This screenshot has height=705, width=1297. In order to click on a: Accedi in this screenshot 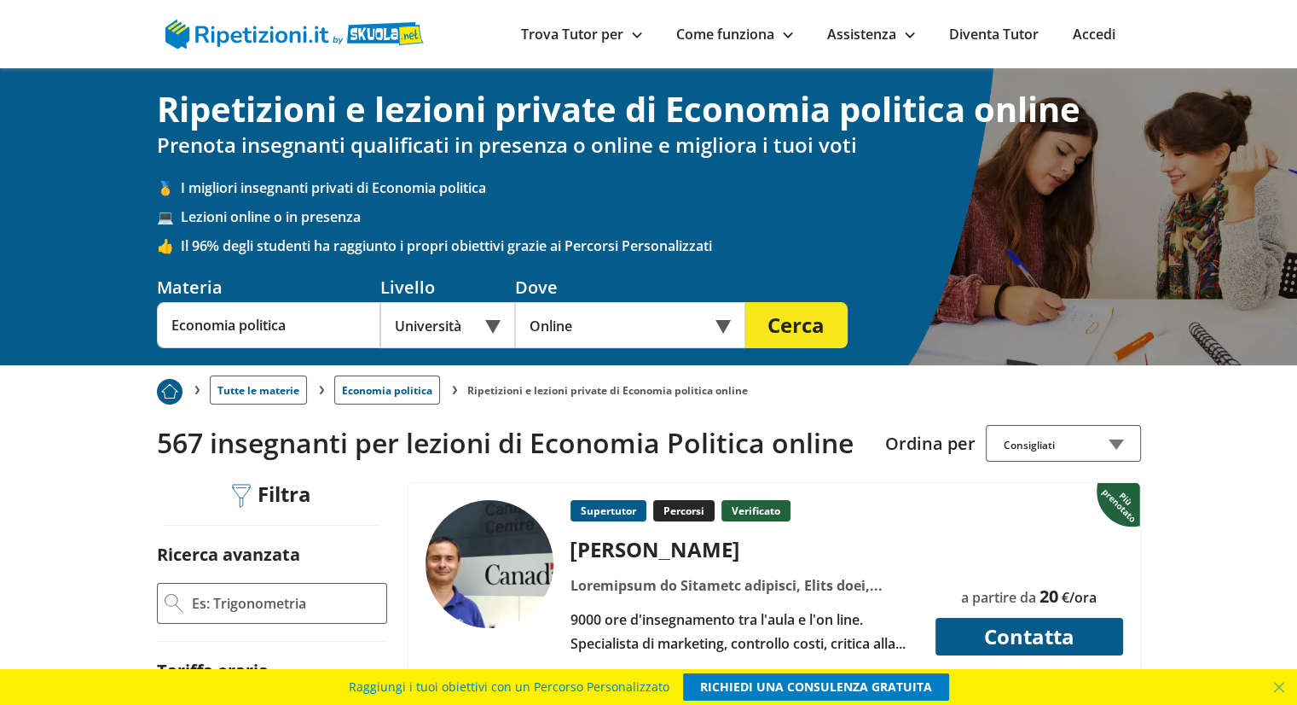, I will do `click(1094, 34)`.